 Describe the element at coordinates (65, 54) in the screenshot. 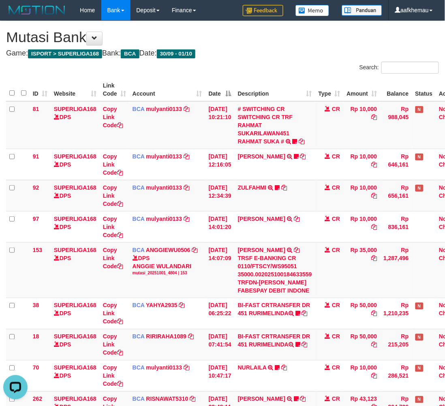

I see `span: ISPORT > SUPERLIGA168` at that location.